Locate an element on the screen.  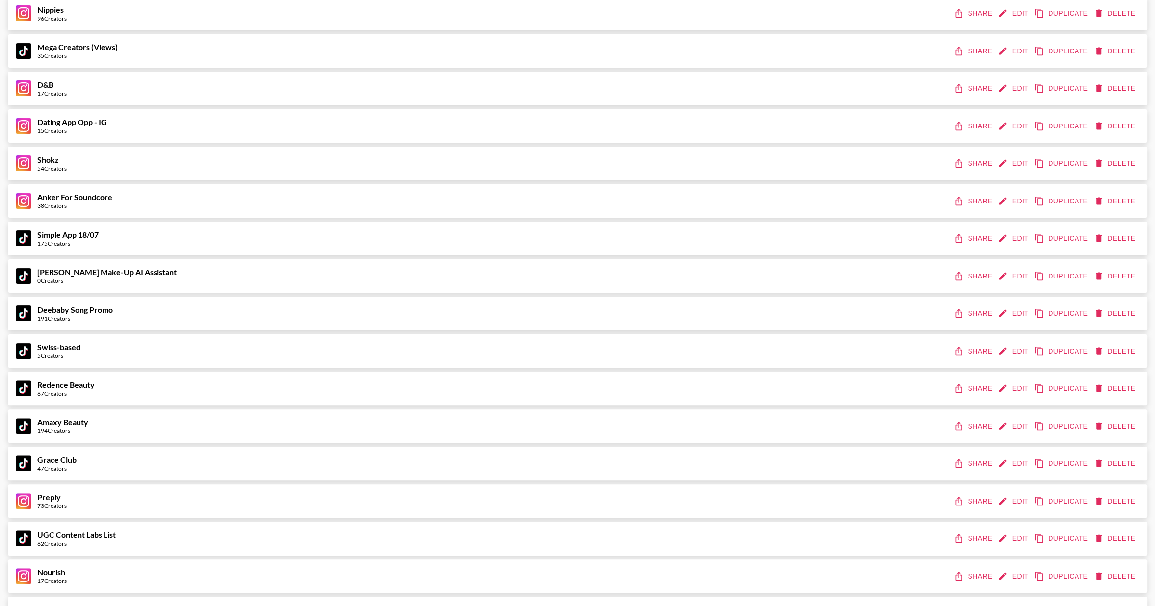
div: 62 Creators is located at coordinates (77, 544).